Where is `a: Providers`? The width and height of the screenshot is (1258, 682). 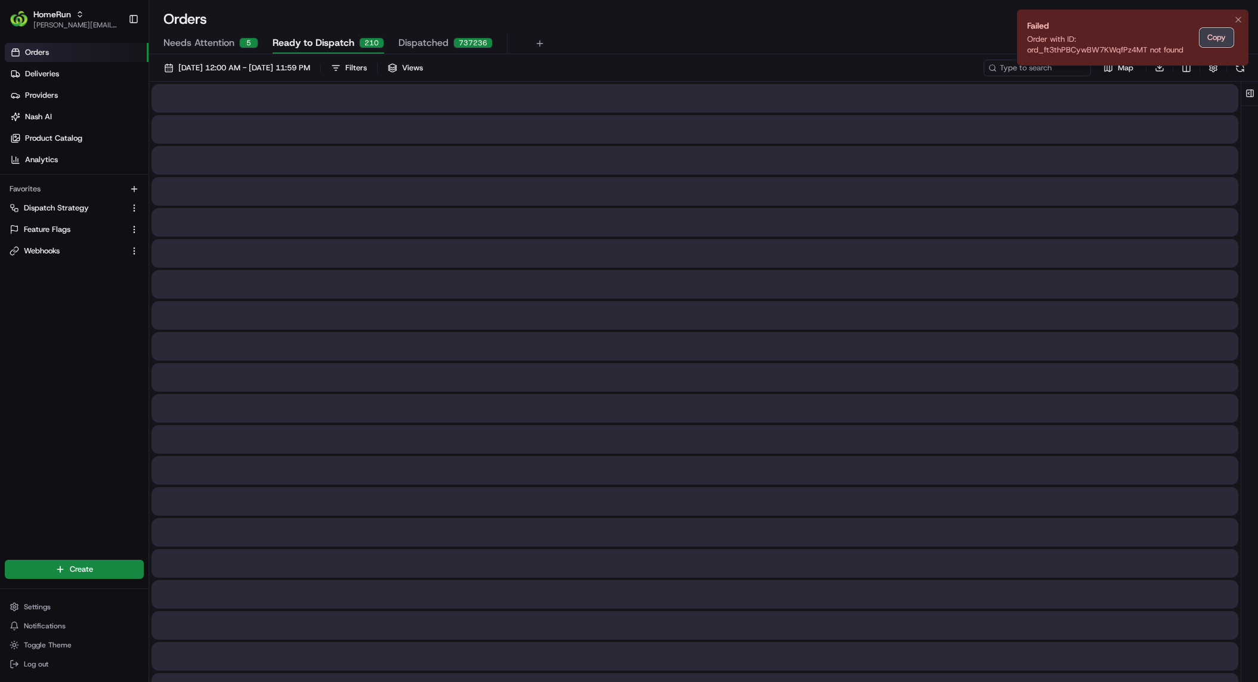 a: Providers is located at coordinates (76, 95).